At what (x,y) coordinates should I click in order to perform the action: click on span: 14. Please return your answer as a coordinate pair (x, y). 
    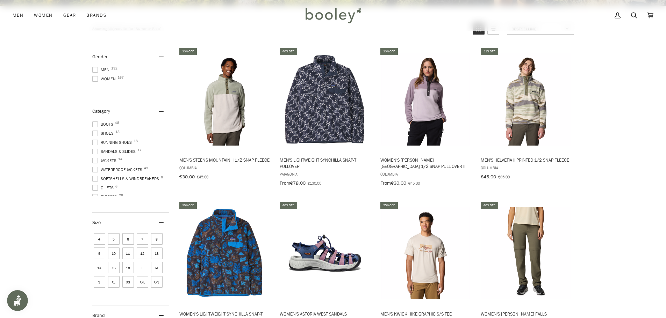
    Looking at the image, I should click on (120, 159).